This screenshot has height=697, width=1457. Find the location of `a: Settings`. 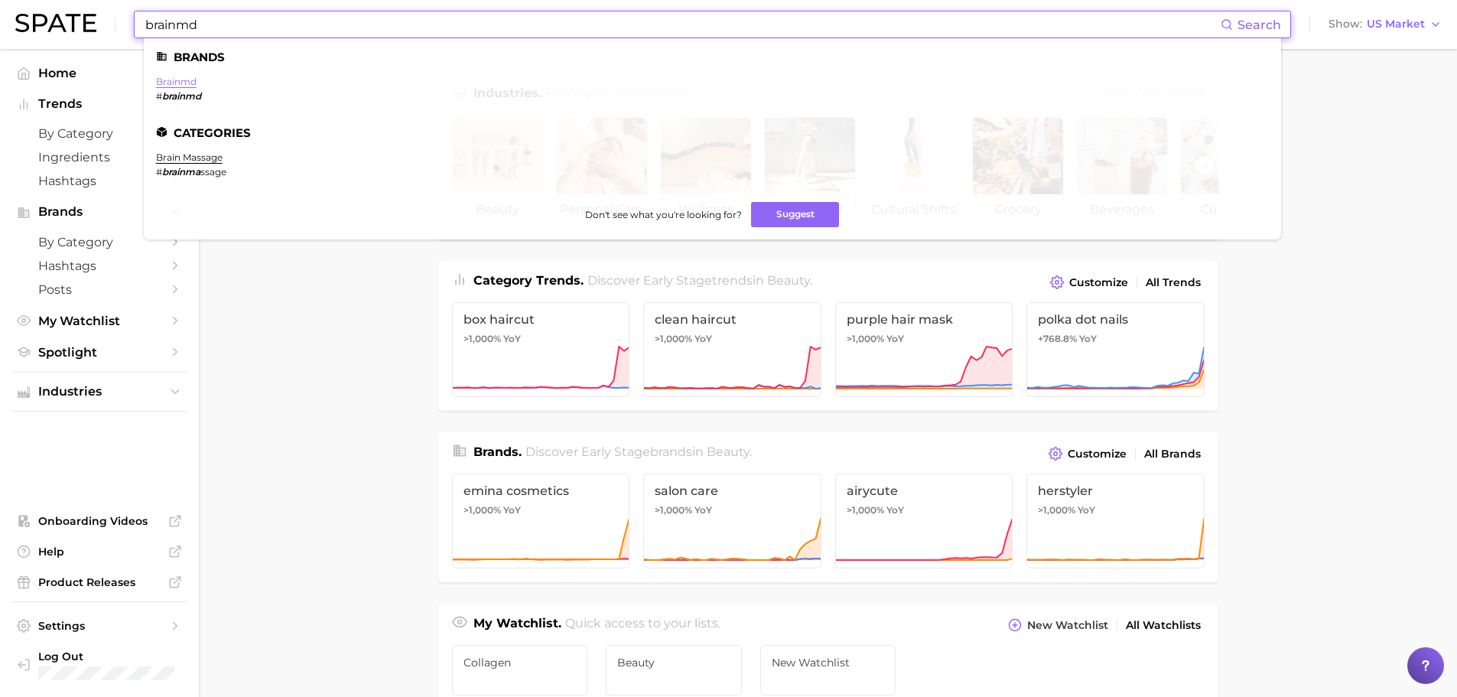

a: Settings is located at coordinates (99, 626).